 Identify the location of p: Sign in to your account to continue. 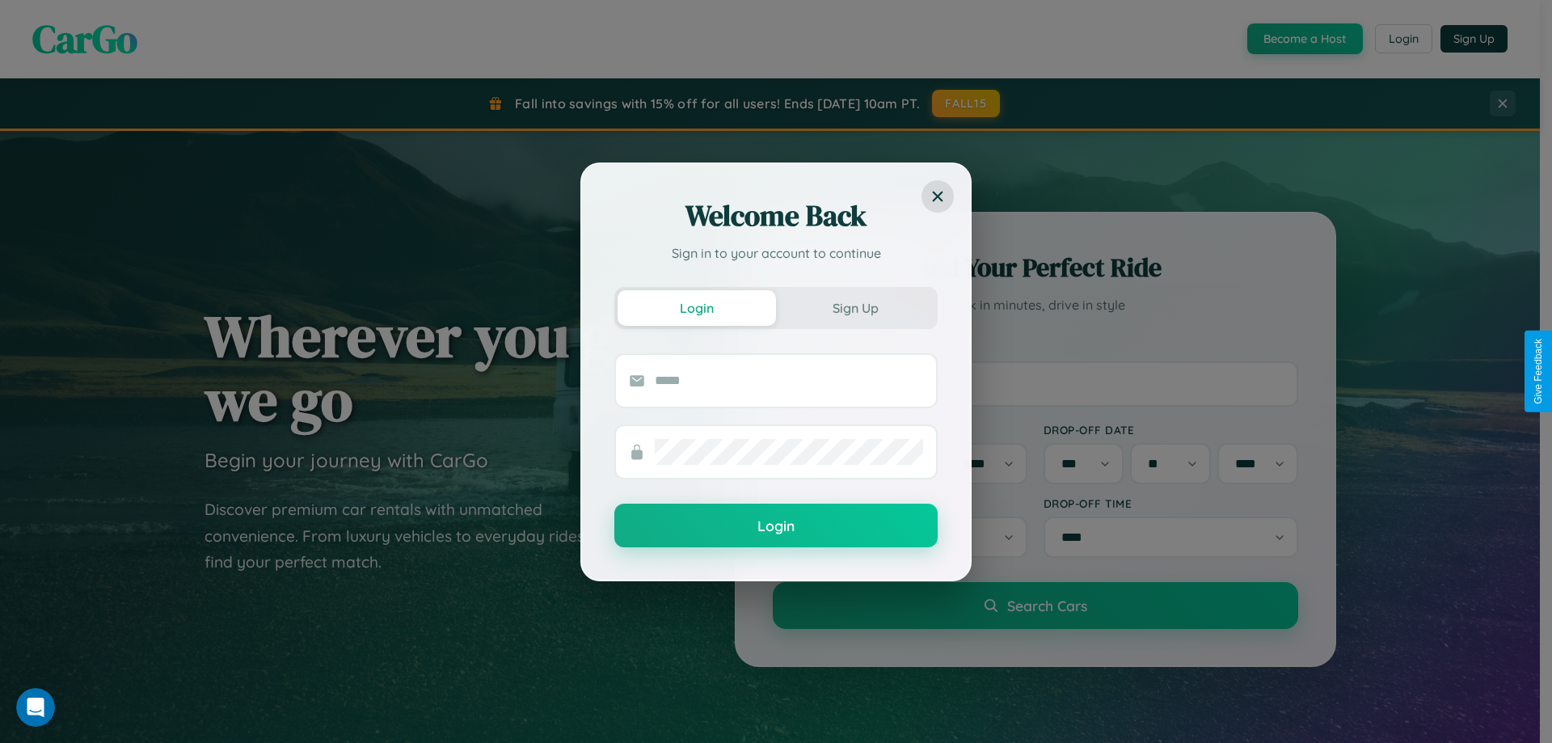
(776, 253).